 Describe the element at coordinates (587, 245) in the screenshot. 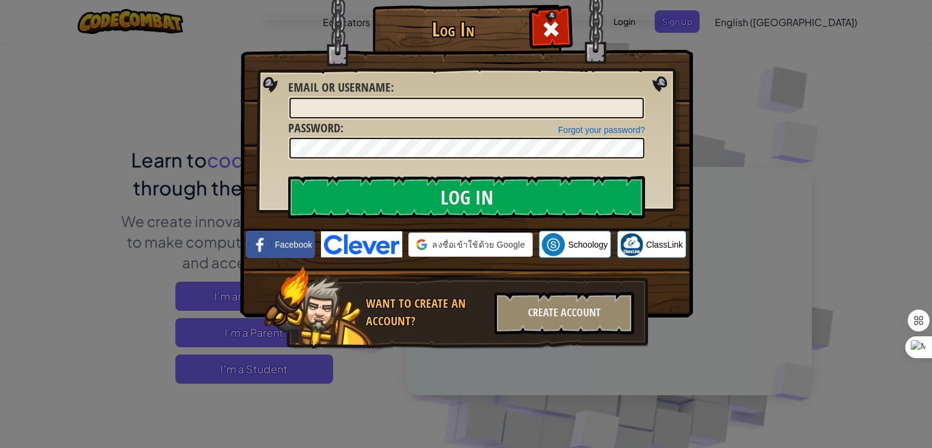

I see `span: Schoology` at that location.